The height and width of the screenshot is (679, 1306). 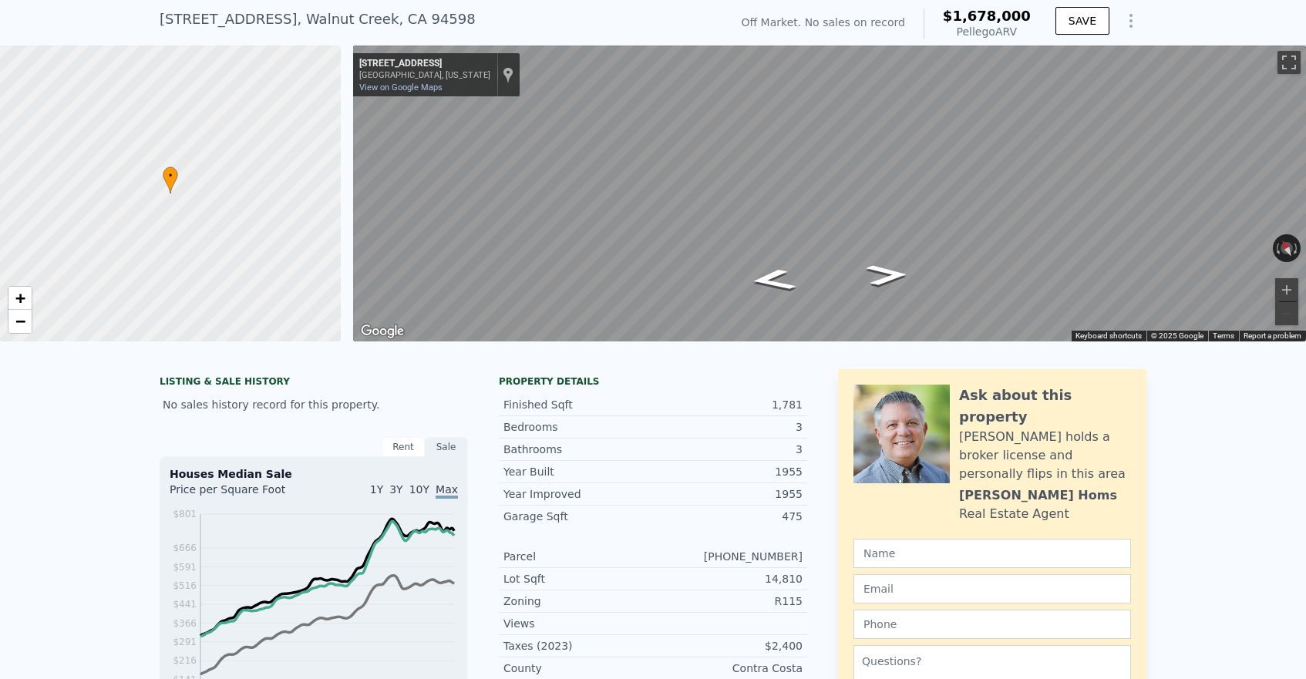 I want to click on div: Houses Median Sale, so click(x=314, y=474).